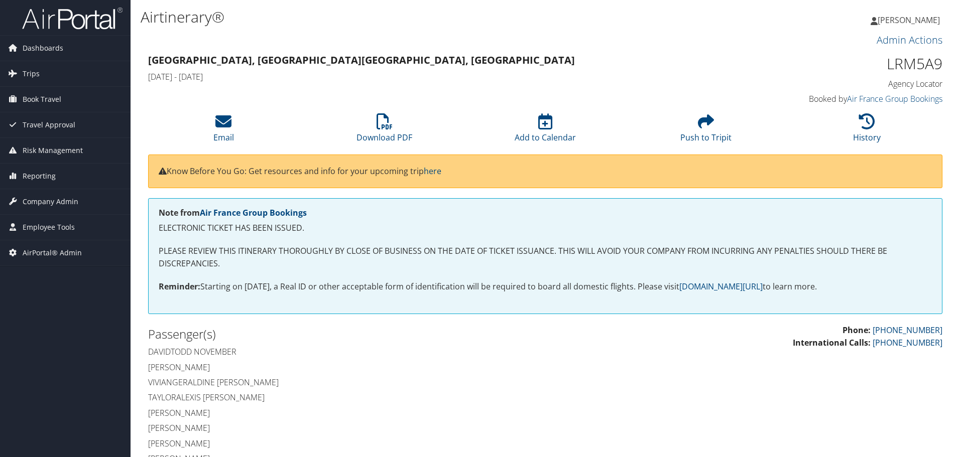  Describe the element at coordinates (410, 17) in the screenshot. I see `h1: Airtinerary®` at that location.